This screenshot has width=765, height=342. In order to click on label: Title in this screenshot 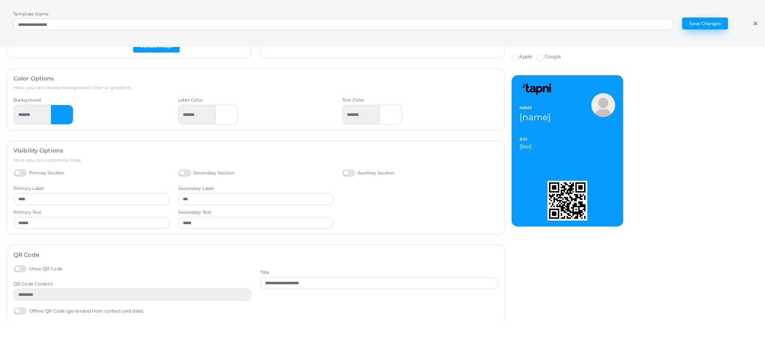, I will do `click(265, 273)`.